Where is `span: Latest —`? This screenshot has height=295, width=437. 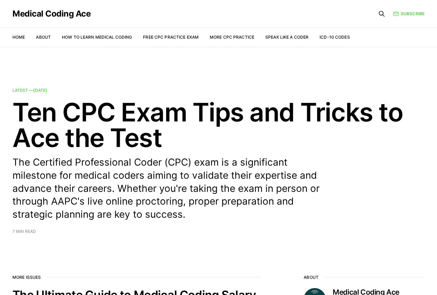 span: Latest — is located at coordinates (30, 90).